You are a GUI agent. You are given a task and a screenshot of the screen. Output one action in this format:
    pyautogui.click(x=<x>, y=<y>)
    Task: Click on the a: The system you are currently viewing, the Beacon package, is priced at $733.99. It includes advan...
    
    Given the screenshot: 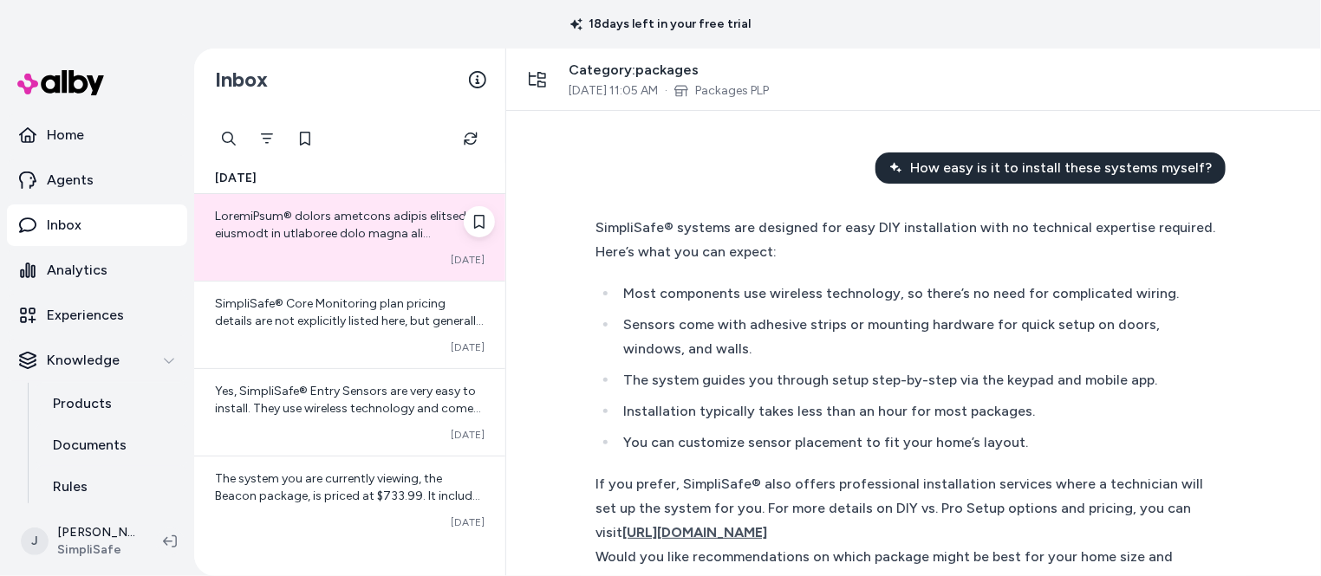 What is the action you would take?
    pyautogui.click(x=349, y=499)
    